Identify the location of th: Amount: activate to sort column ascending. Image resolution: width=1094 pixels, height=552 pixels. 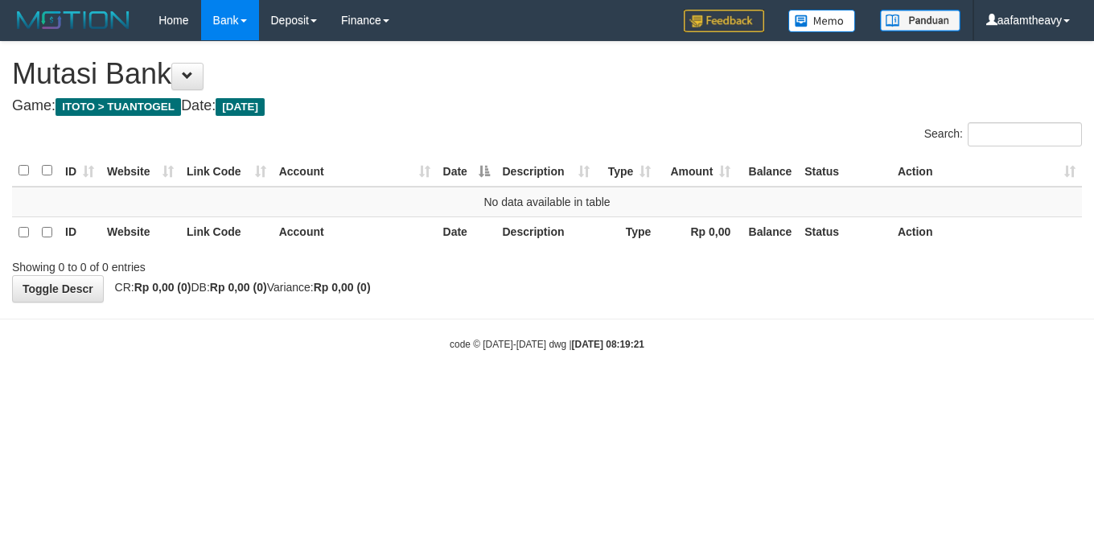
(696, 171).